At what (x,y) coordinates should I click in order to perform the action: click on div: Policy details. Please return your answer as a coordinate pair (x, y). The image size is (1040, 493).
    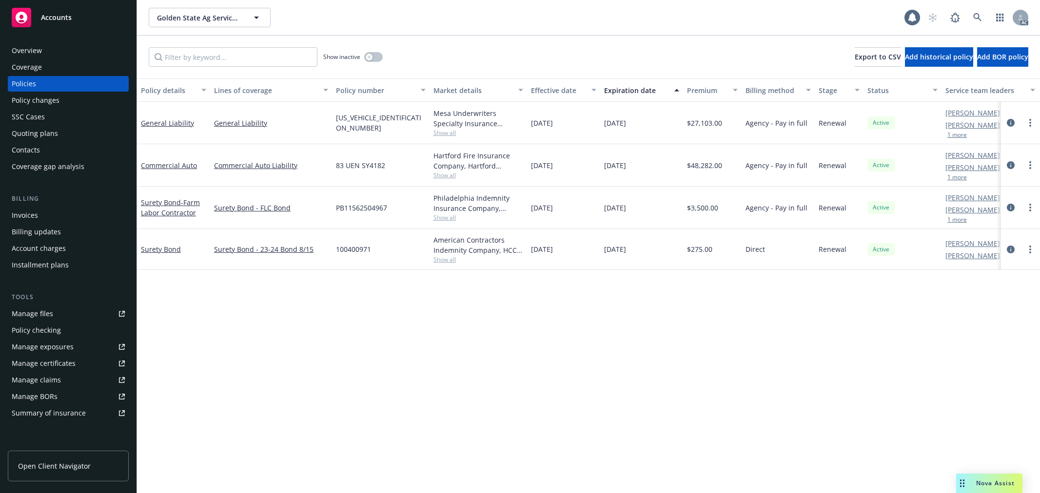
    Looking at the image, I should click on (168, 90).